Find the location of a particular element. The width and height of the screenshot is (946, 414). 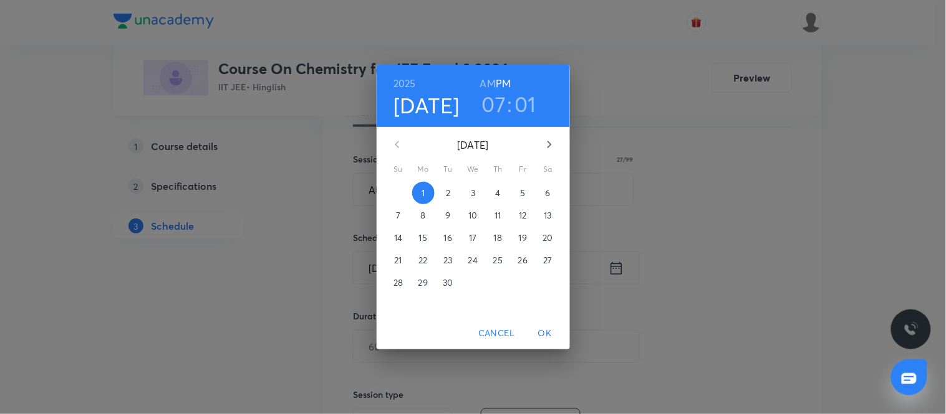

button: 19 is located at coordinates (523, 238).